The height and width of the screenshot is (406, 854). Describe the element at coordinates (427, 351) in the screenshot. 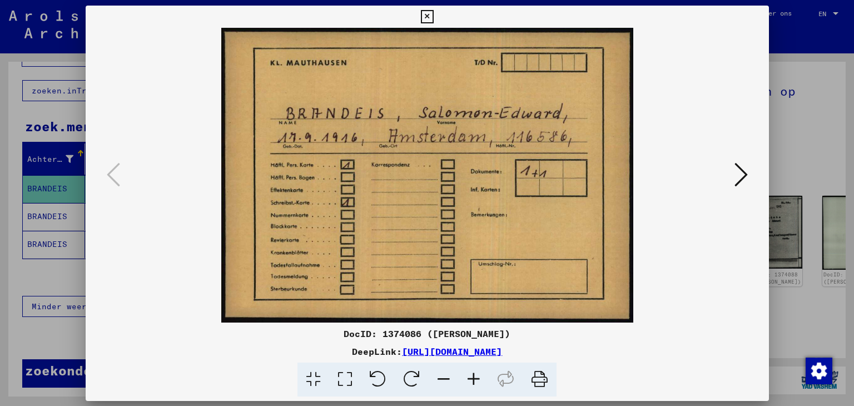

I see `div: DeepLink:` at that location.